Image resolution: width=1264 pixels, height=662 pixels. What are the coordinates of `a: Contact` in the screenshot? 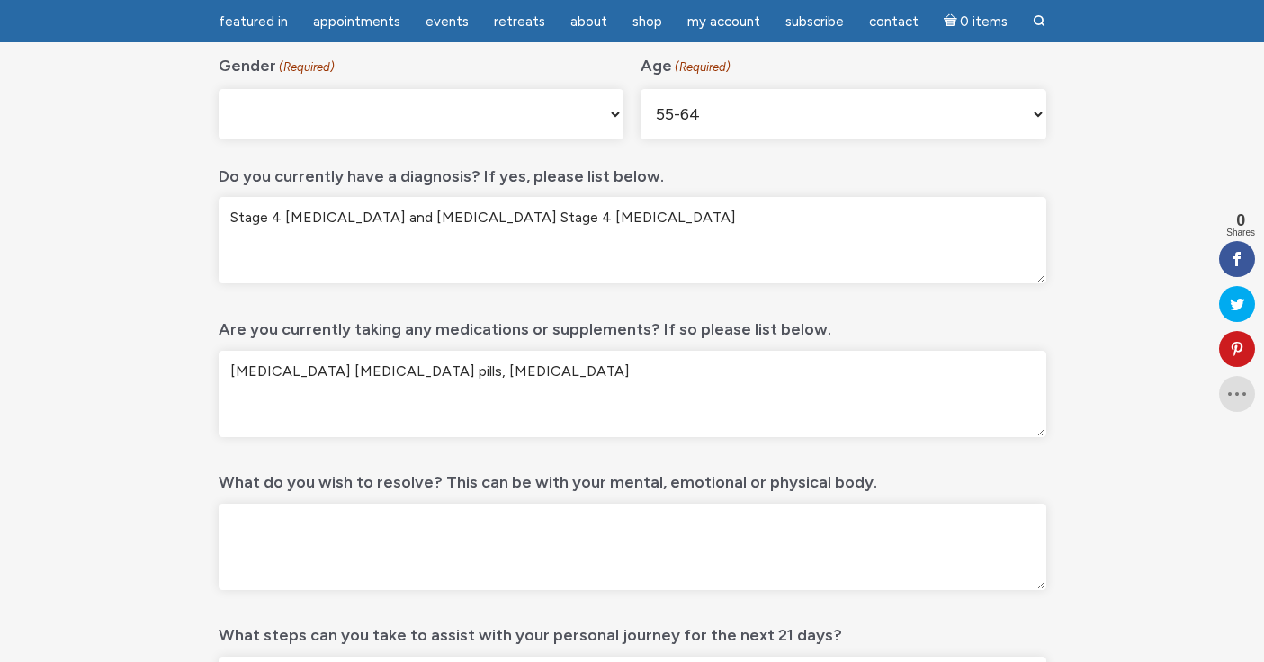 It's located at (893, 22).